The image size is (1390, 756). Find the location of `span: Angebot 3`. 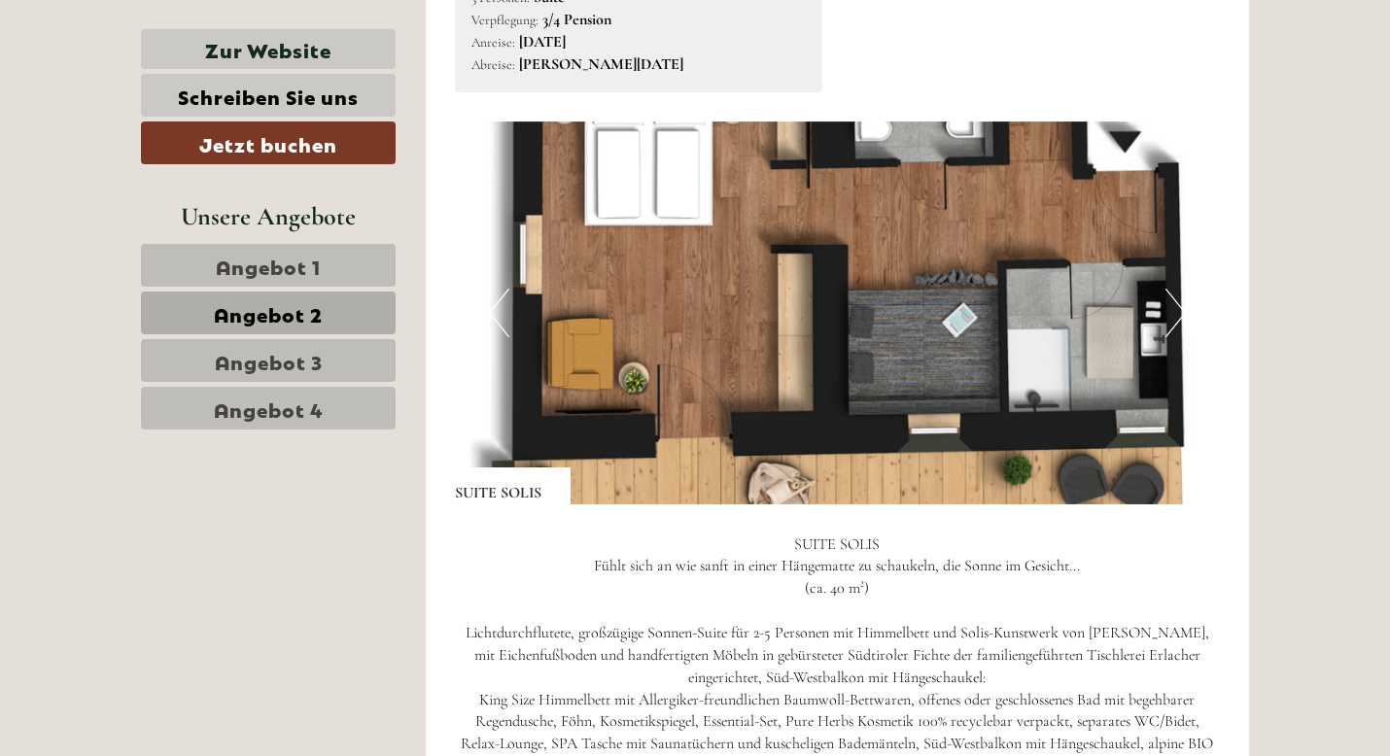

span: Angebot 3 is located at coordinates (268, 361).